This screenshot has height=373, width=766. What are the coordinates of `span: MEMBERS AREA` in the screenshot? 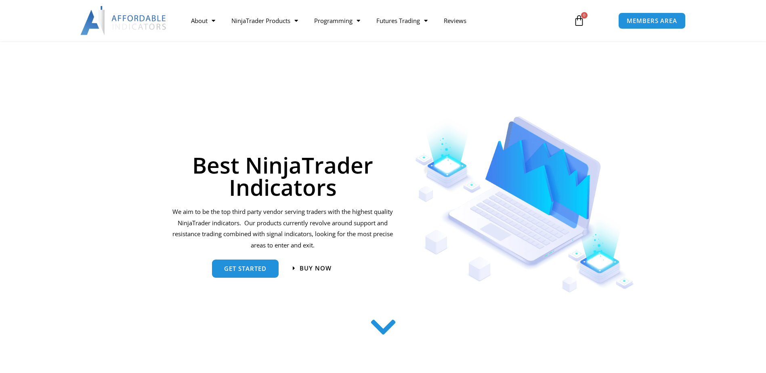 It's located at (652, 21).